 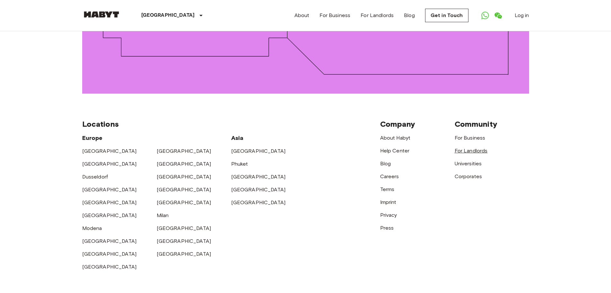 I want to click on a: Careers, so click(x=390, y=176).